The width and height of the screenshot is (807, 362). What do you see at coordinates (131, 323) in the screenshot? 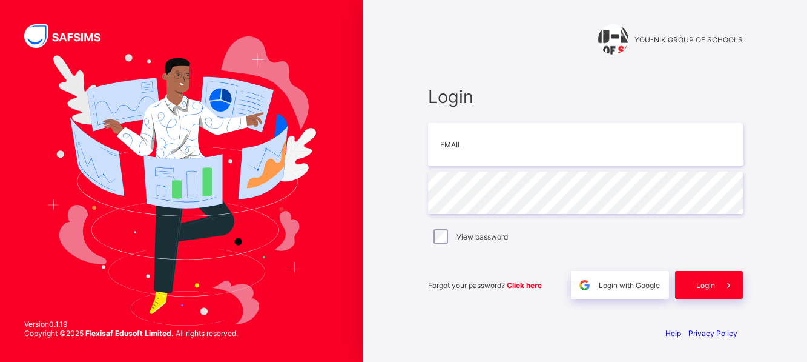
I see `span: Version 0.1.19` at bounding box center [131, 323].